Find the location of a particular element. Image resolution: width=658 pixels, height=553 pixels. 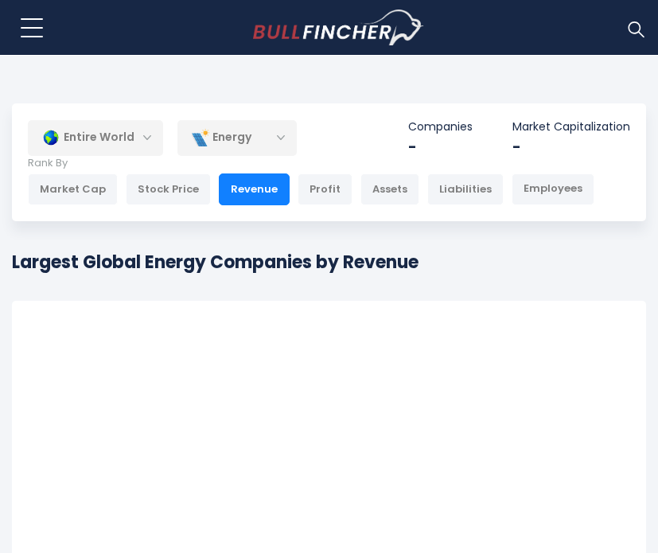

div: Assets is located at coordinates (390, 189).